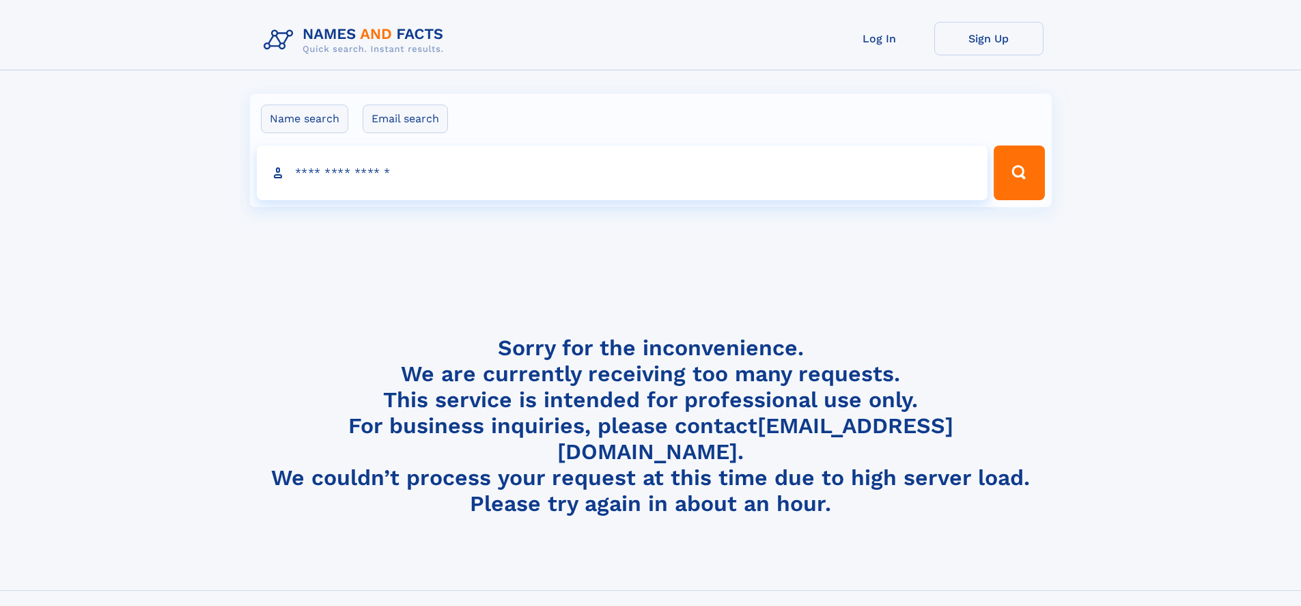  I want to click on input: search input, so click(622, 173).